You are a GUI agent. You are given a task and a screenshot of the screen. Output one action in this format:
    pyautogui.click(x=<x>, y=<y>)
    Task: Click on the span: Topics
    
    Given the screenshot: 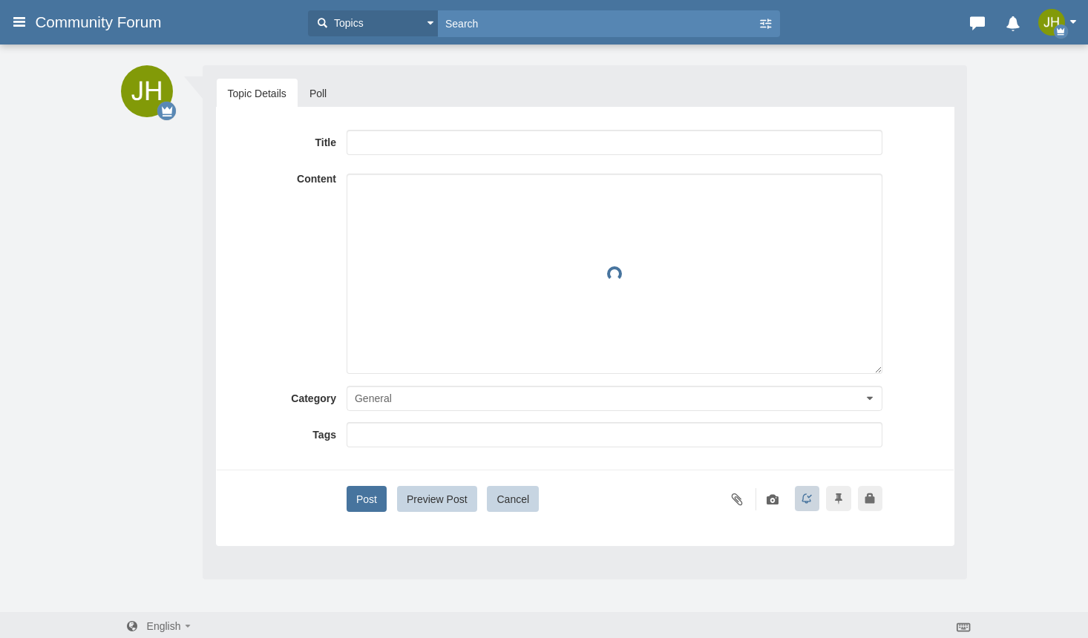 What is the action you would take?
    pyautogui.click(x=346, y=23)
    